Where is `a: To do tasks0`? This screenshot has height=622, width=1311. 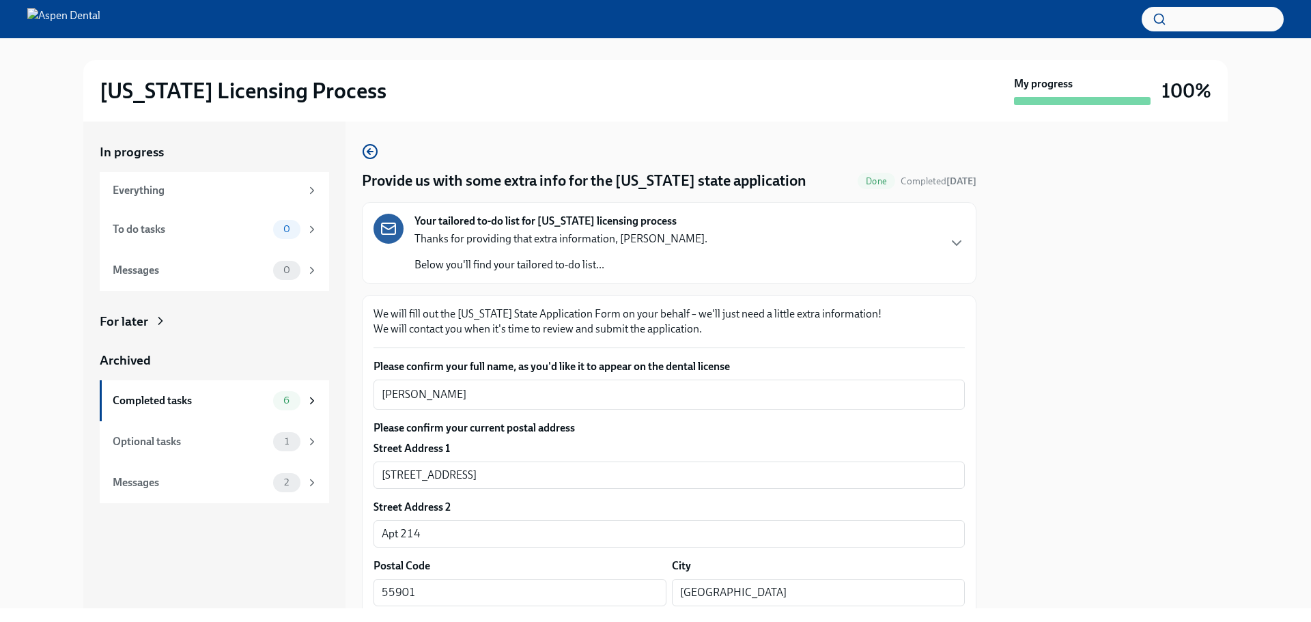
a: To do tasks0 is located at coordinates (214, 229).